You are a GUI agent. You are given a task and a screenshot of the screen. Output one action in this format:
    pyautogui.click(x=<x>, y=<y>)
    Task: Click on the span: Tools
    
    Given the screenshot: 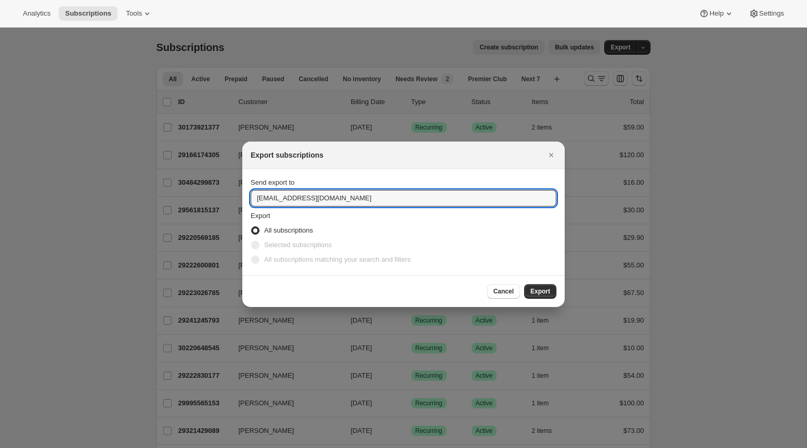 What is the action you would take?
    pyautogui.click(x=134, y=14)
    